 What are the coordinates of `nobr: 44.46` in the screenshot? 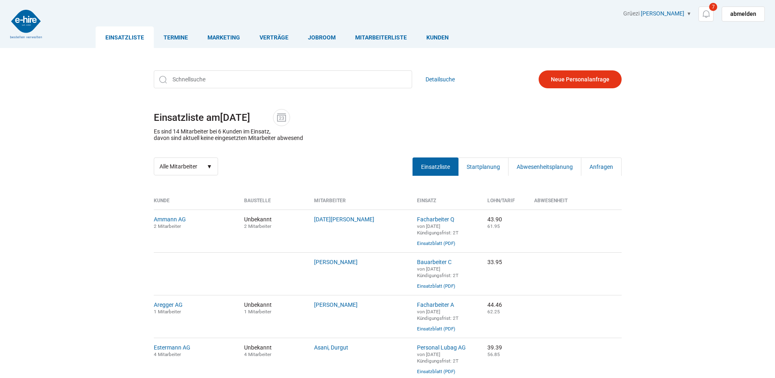 It's located at (495, 305).